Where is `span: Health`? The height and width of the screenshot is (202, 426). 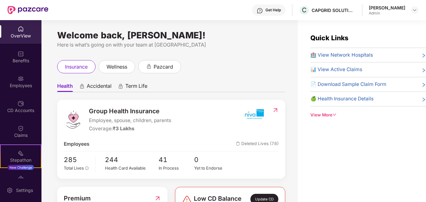 span: Health is located at coordinates (65, 87).